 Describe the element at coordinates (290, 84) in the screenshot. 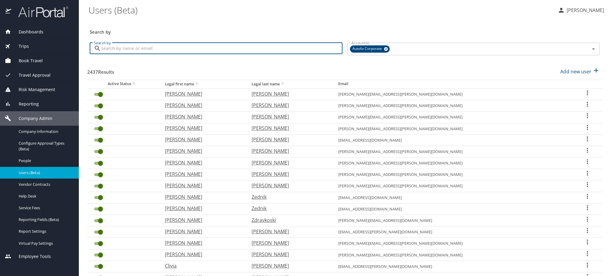

I see `th: Legal last name` at that location.